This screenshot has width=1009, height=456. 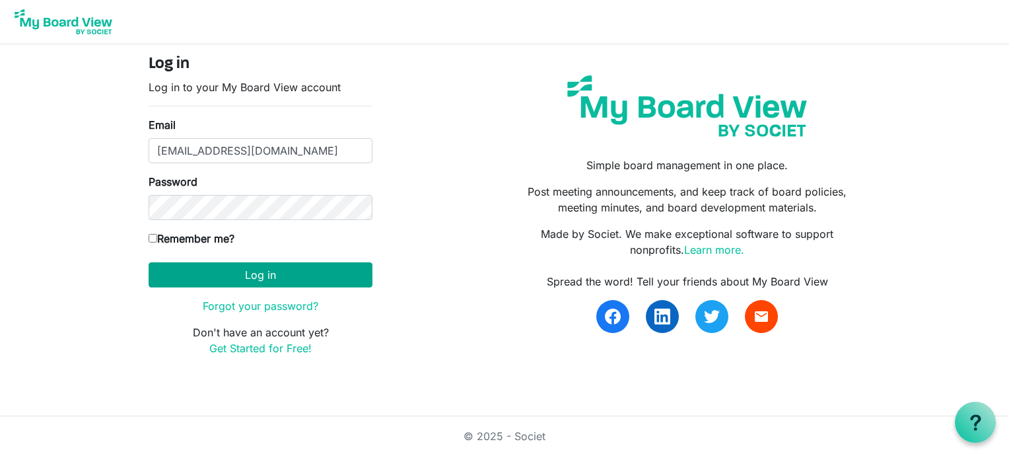 I want to click on div: Spread the word! Tell your friends about My Board View, so click(x=688, y=281).